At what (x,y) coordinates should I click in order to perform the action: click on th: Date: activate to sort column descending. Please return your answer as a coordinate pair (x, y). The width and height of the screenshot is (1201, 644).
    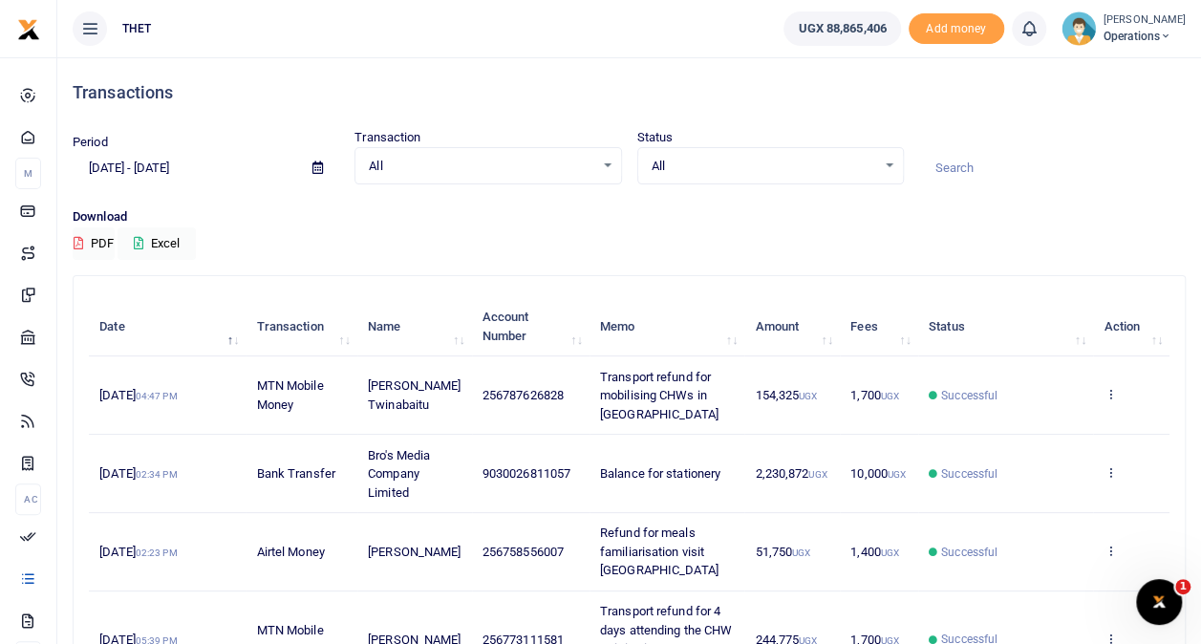
    Looking at the image, I should click on (167, 327).